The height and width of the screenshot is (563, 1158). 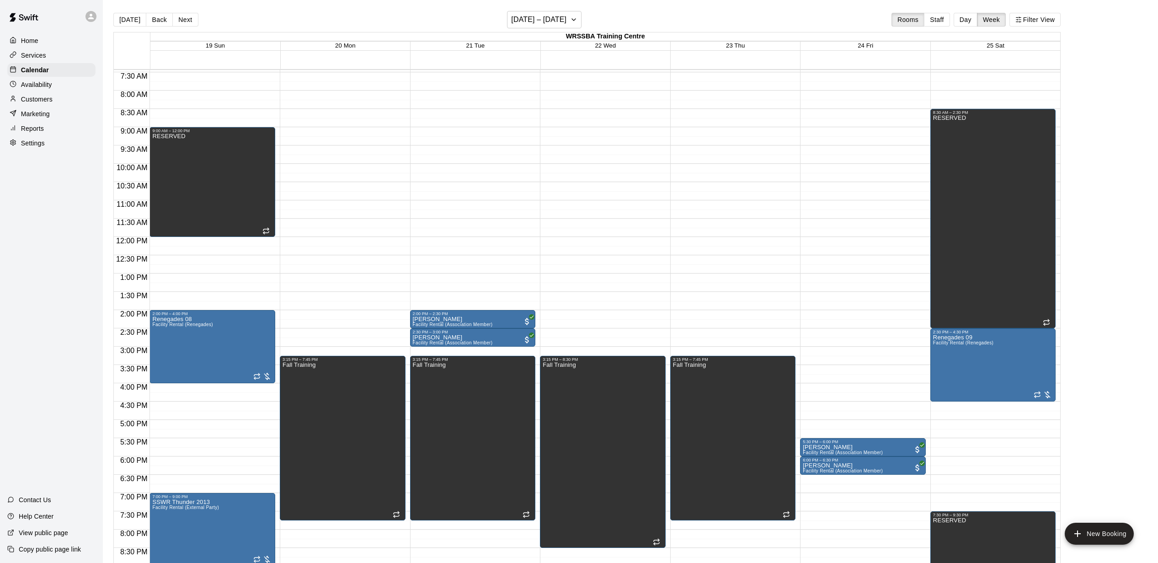 I want to click on button: Filter View, so click(x=1035, y=20).